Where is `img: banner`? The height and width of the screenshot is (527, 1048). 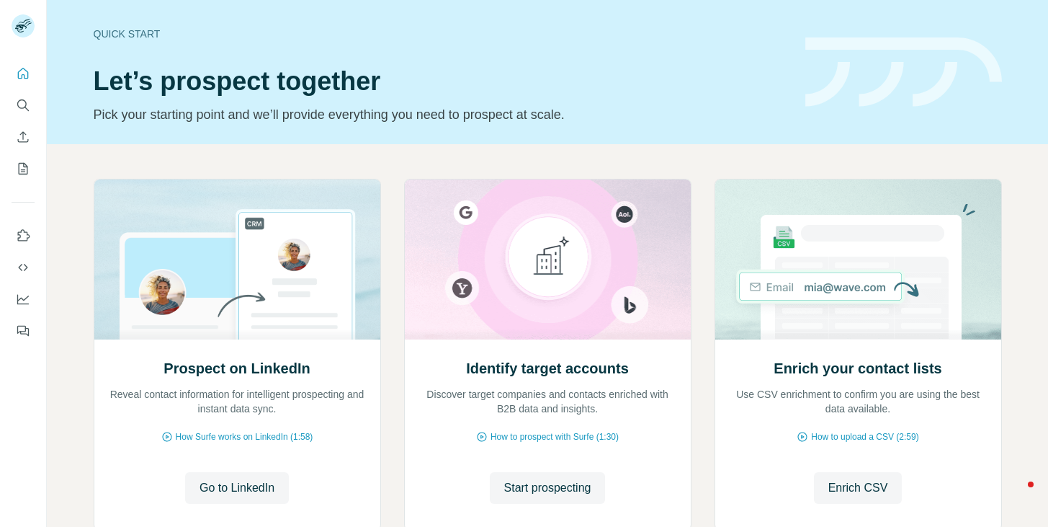 img: banner is located at coordinates (903, 72).